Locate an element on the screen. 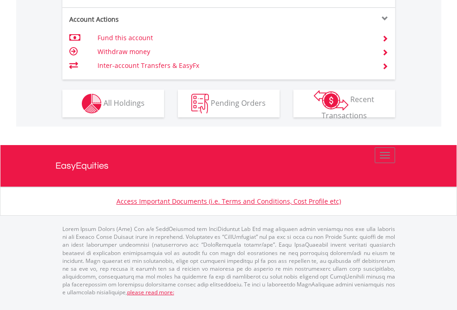 The width and height of the screenshot is (457, 310). span: All Holdings is located at coordinates (124, 103).